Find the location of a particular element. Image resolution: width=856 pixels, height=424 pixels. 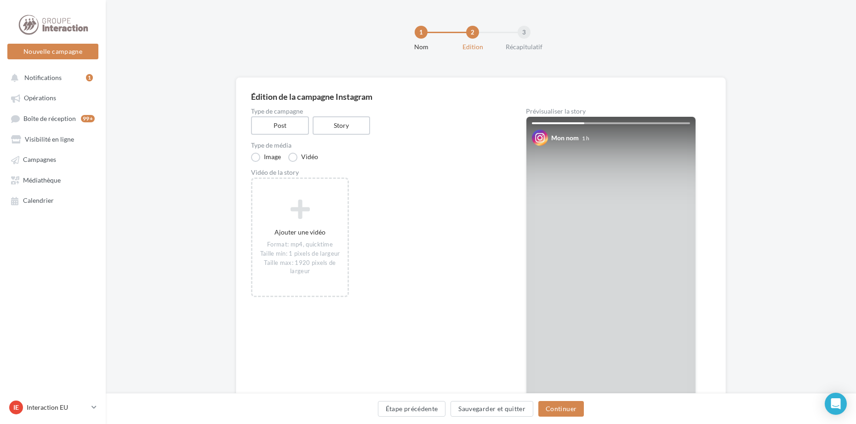

a: Médiathèque is located at coordinates (53, 180).